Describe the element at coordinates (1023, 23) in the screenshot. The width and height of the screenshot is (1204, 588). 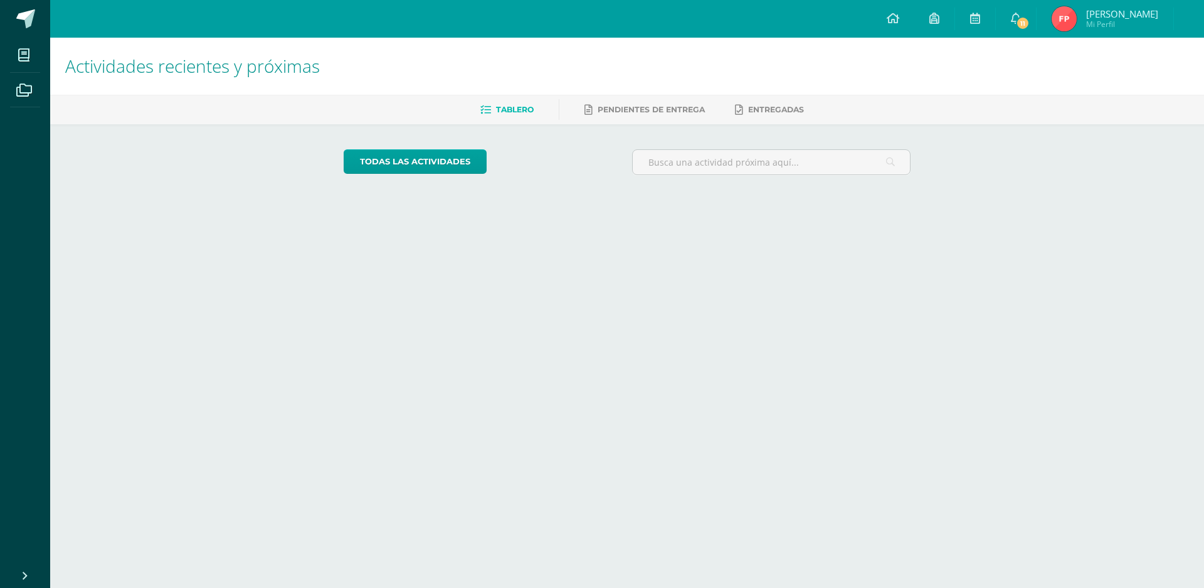
I see `span: 11` at that location.